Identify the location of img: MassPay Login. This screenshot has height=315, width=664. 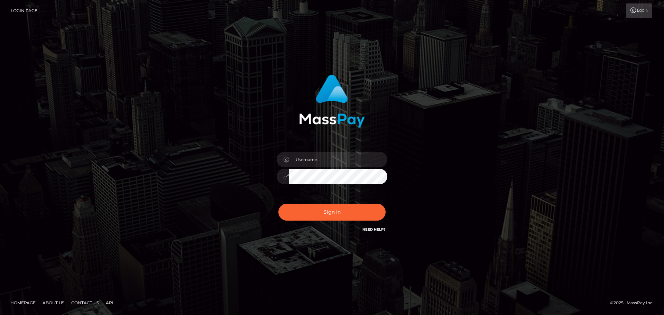
(332, 101).